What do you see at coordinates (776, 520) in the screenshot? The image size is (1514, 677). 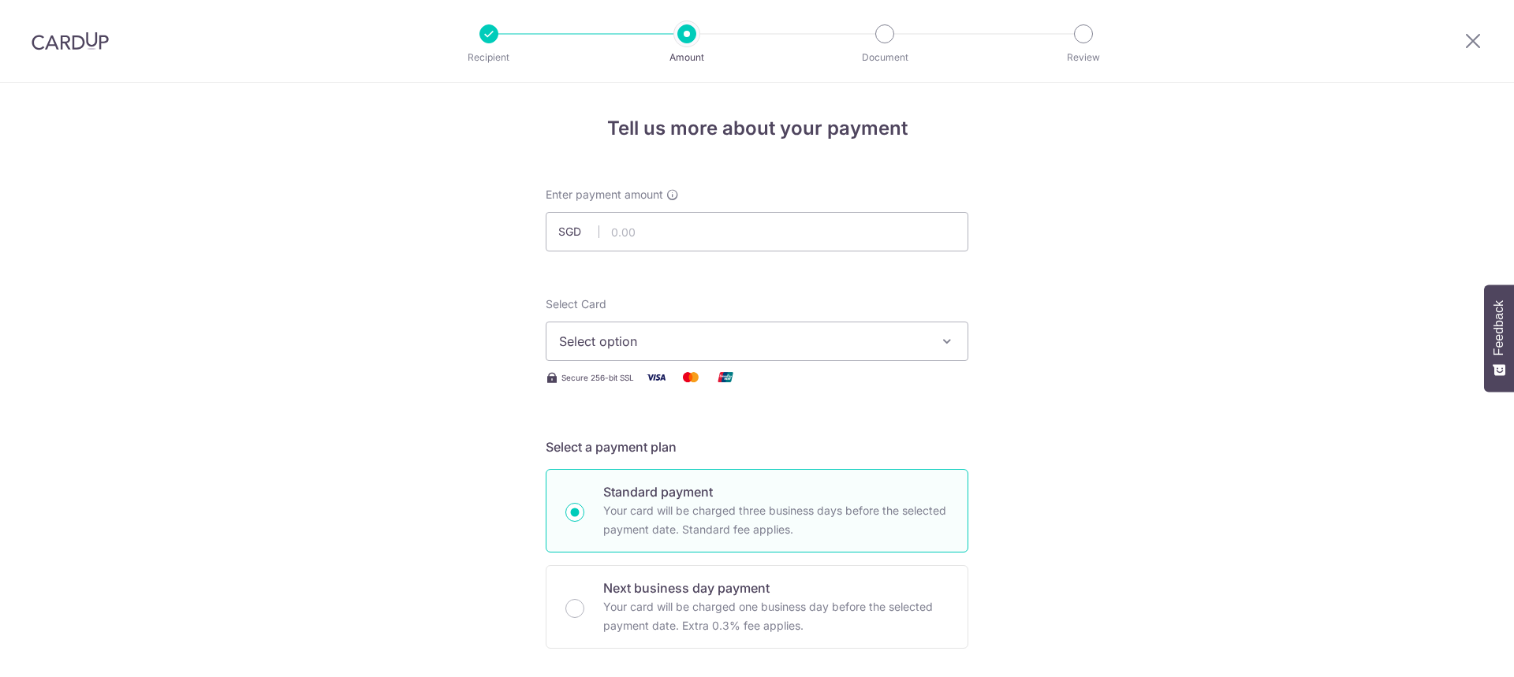 I see `p: Your card will be charged three business days before the selected payment date. Standard fee appl...` at bounding box center [776, 520].